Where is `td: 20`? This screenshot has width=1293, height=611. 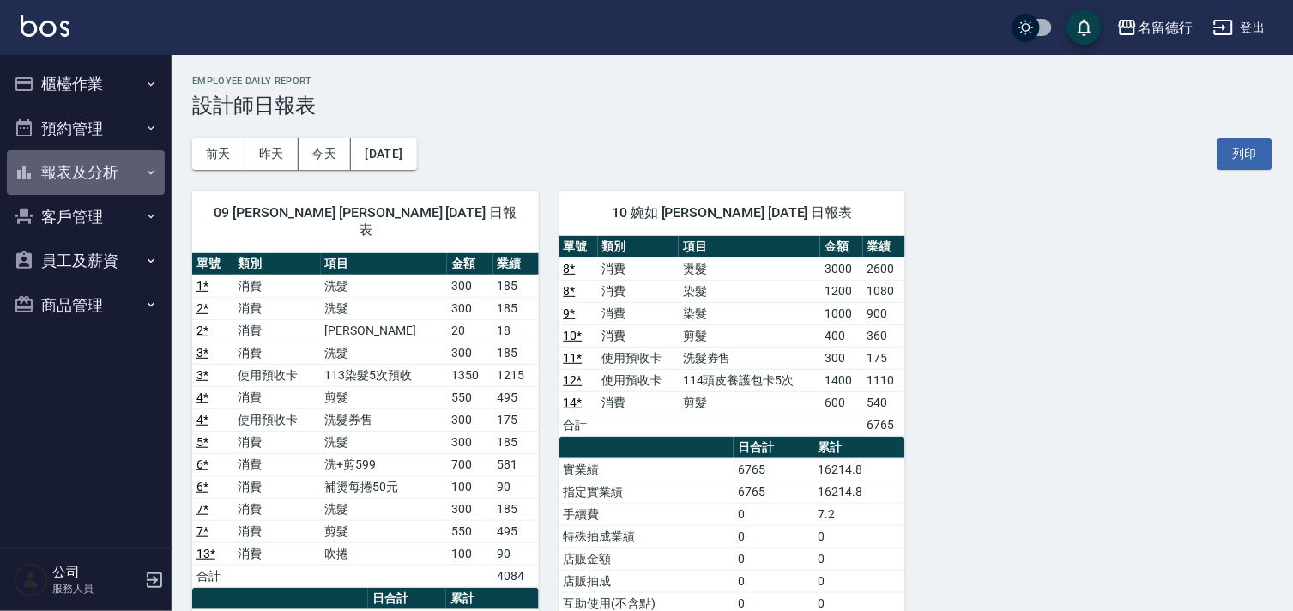 td: 20 is located at coordinates (469, 330).